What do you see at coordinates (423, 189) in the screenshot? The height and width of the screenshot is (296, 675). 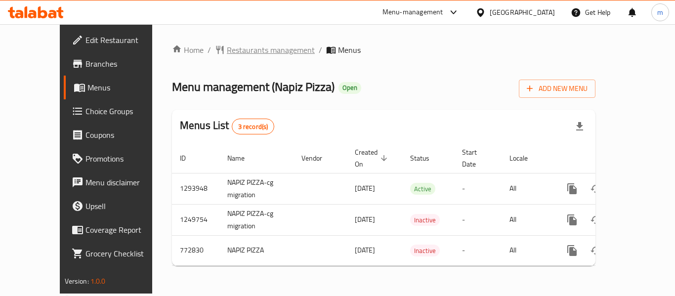 I see `div: Active` at bounding box center [423, 189].